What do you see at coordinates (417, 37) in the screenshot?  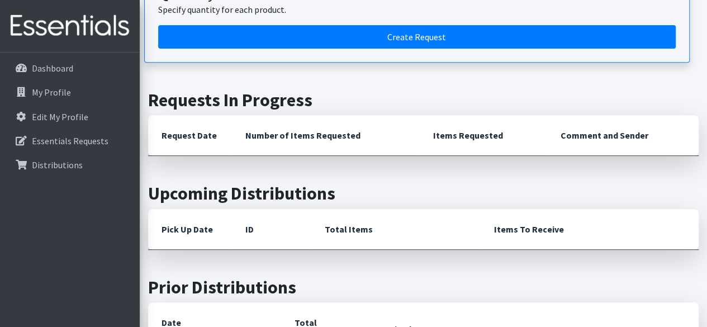 I see `a: Create a request by quantity` at bounding box center [417, 37].